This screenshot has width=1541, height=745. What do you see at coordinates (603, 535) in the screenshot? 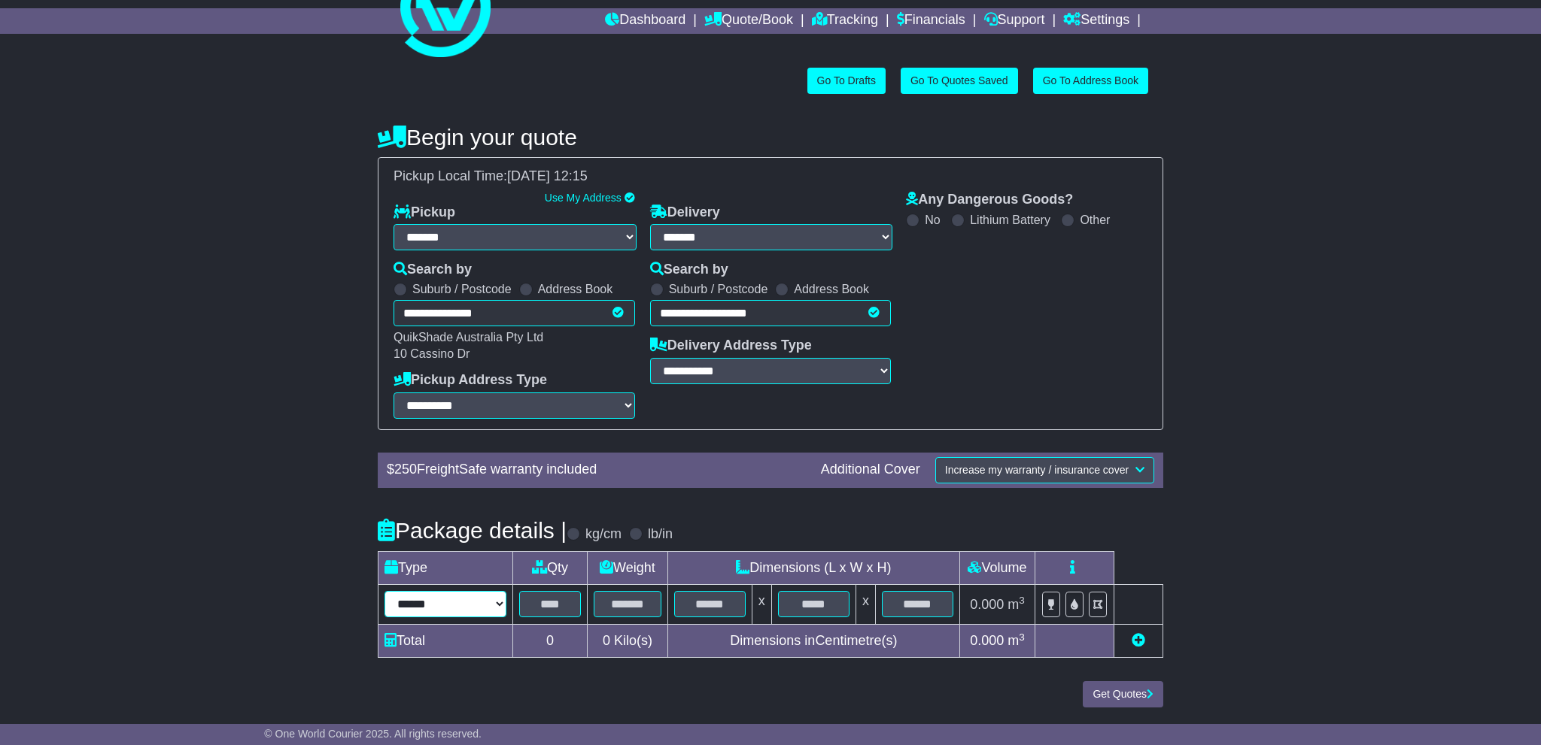
I see `label: kg/cm` at bounding box center [603, 535].